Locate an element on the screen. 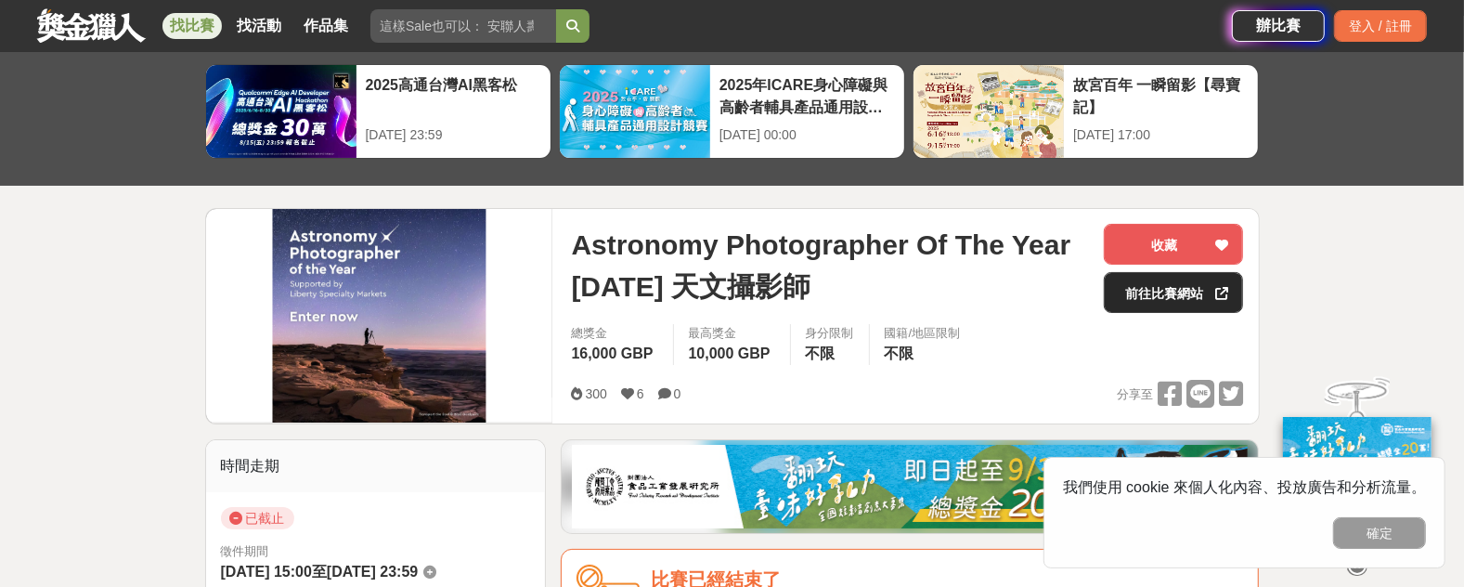  span: 我們使用 cookie 來個人化內容、投放廣告和分析流量。 is located at coordinates (1244, 486).